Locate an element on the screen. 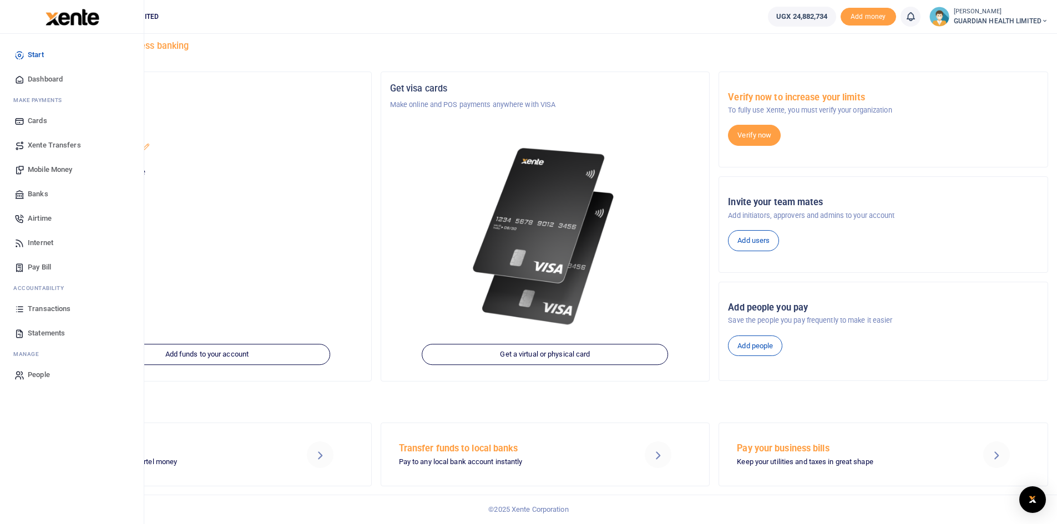 This screenshot has width=1057, height=524. span: Xente Transfers is located at coordinates (54, 145).